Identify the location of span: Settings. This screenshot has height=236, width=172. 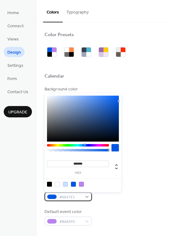
(15, 66).